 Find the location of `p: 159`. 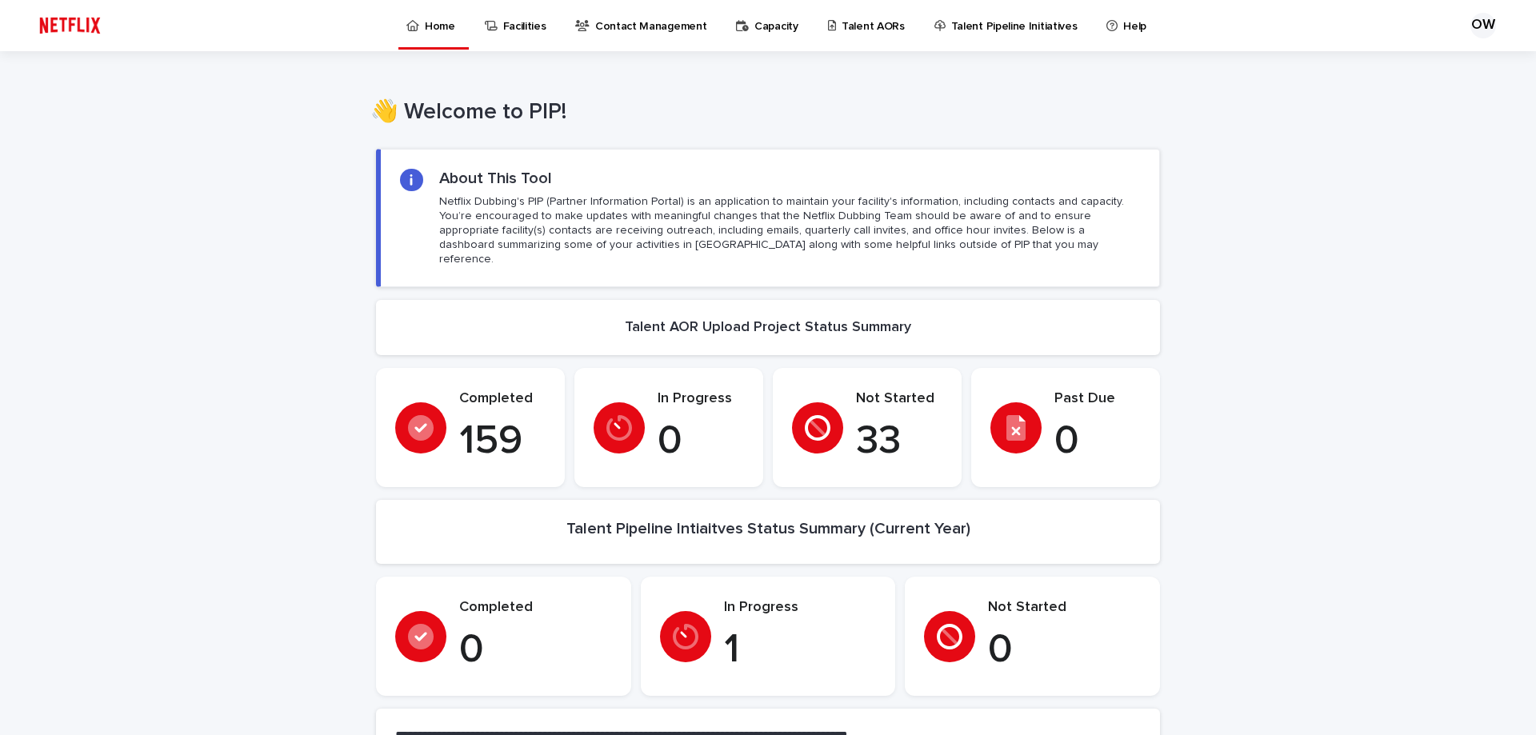

p: 159 is located at coordinates (502, 442).